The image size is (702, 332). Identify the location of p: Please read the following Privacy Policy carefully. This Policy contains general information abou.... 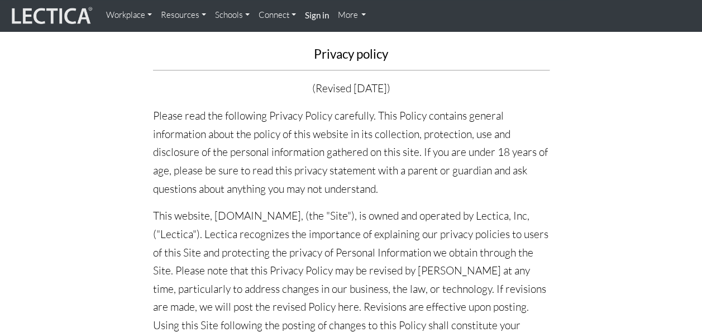
(351, 152).